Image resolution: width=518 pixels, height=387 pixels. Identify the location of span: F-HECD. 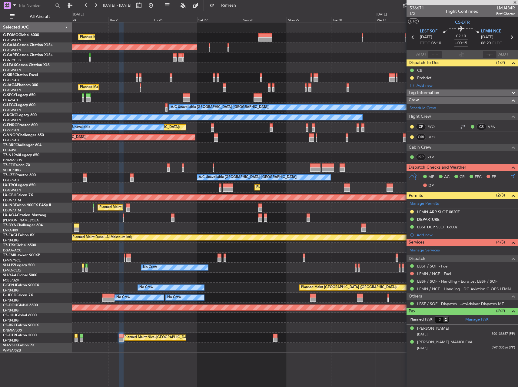
(10, 295).